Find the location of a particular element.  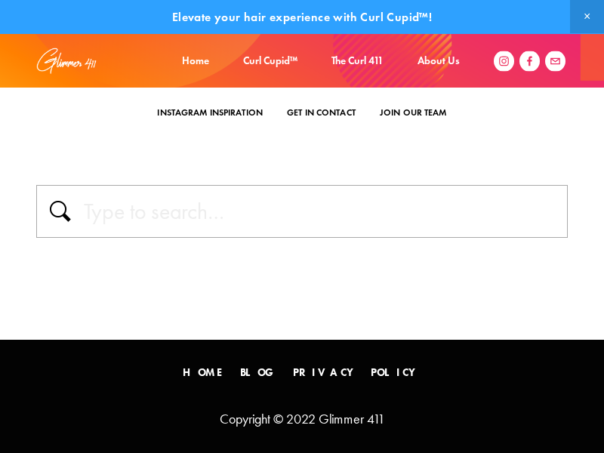

a: About Us is located at coordinates (438, 61).